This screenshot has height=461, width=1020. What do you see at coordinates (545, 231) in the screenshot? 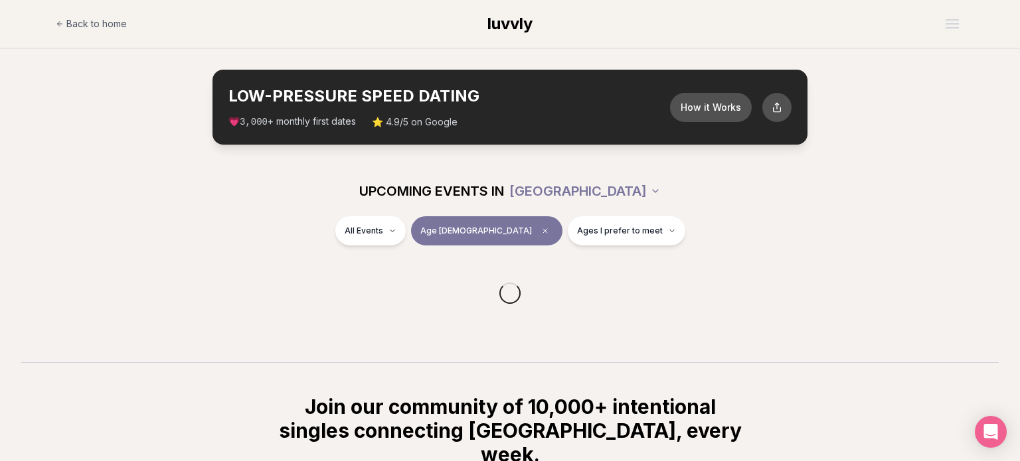
I see `span: Clear age` at bounding box center [545, 231].